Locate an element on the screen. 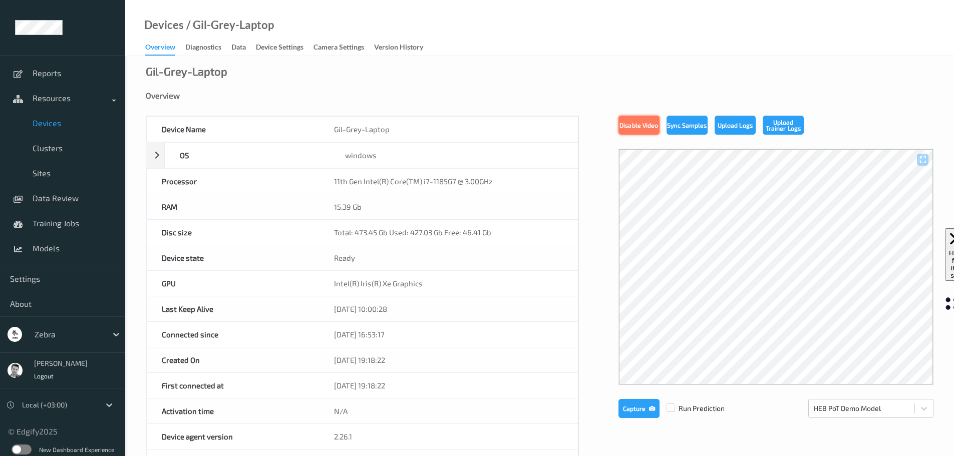 The height and width of the screenshot is (456, 954). span: Run Prediction is located at coordinates (692, 409).